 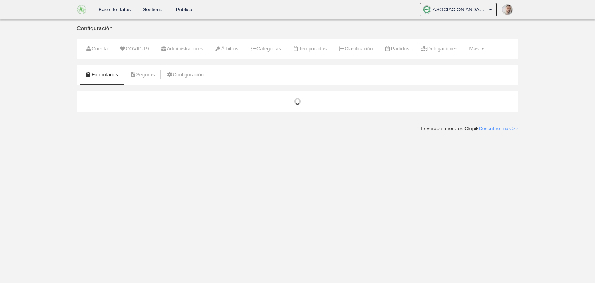 What do you see at coordinates (298, 102) in the screenshot?
I see `div: Cargando` at bounding box center [298, 102].